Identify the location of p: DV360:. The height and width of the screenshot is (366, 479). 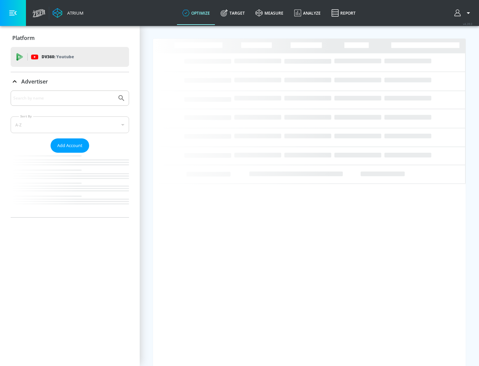
(57, 57).